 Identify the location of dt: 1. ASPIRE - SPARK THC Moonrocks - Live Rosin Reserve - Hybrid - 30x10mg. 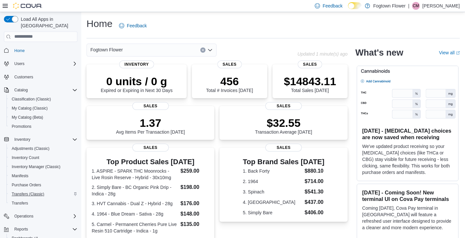
(135, 174).